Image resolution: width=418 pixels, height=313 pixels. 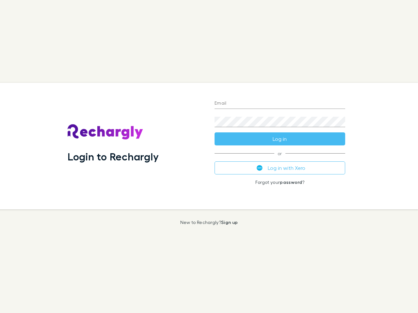 I want to click on p: New to Rechargly?, so click(x=209, y=223).